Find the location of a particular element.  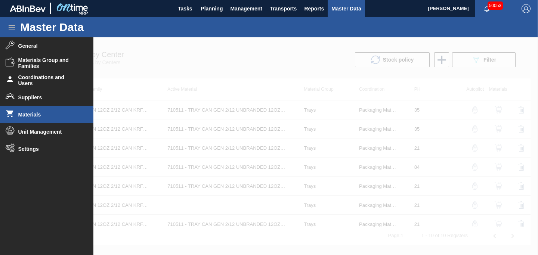

h1: Master Data is located at coordinates (86, 27).